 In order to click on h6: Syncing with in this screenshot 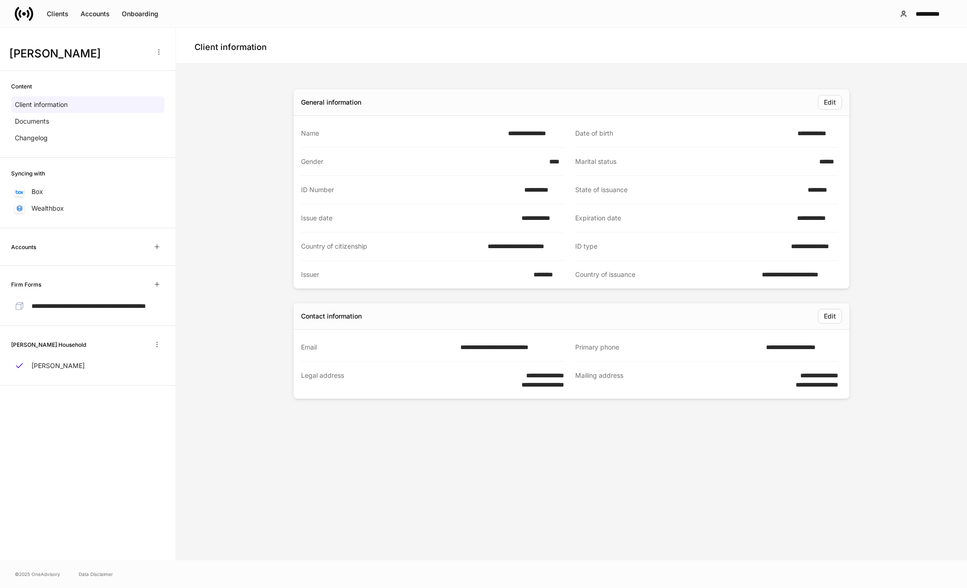, I will do `click(28, 173)`.